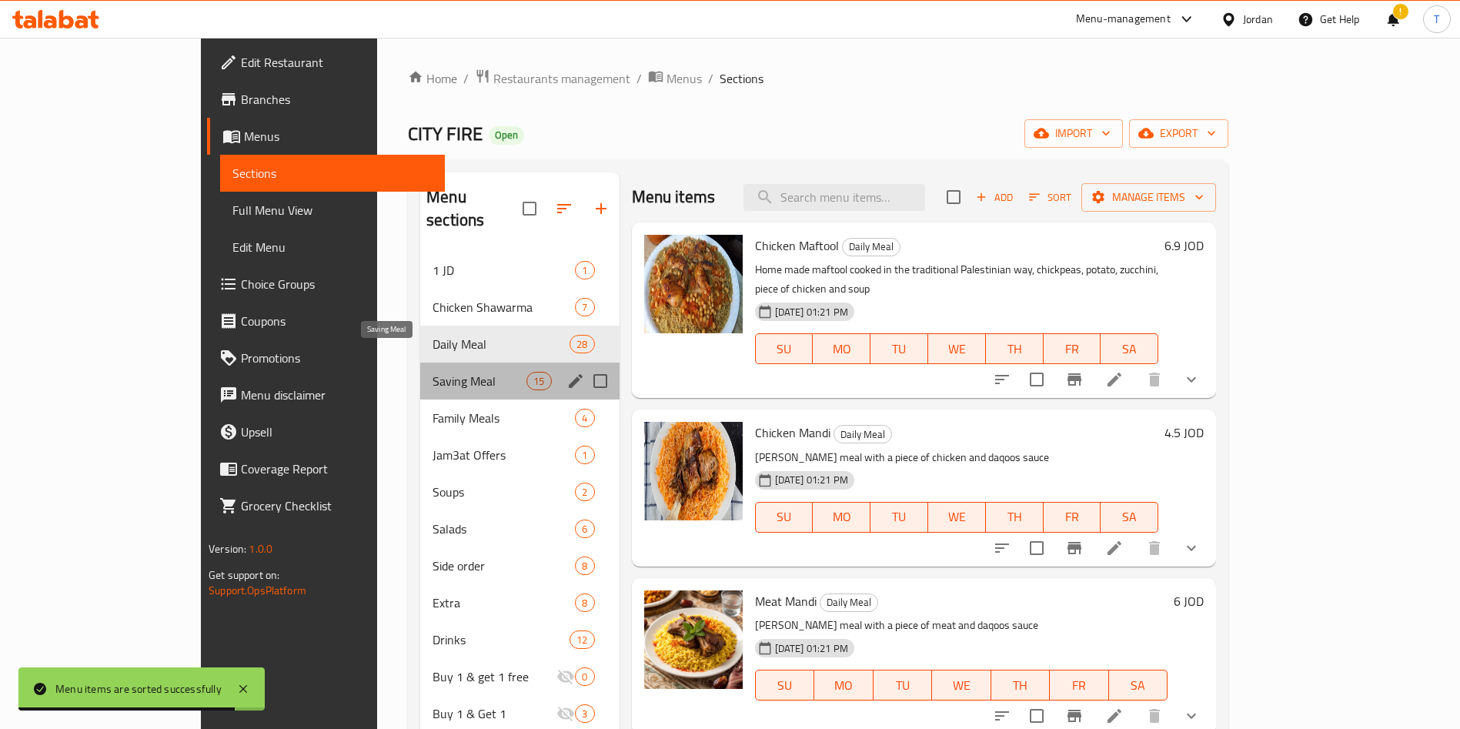 The width and height of the screenshot is (1460, 729). I want to click on span: Menu disclaimer, so click(336, 395).